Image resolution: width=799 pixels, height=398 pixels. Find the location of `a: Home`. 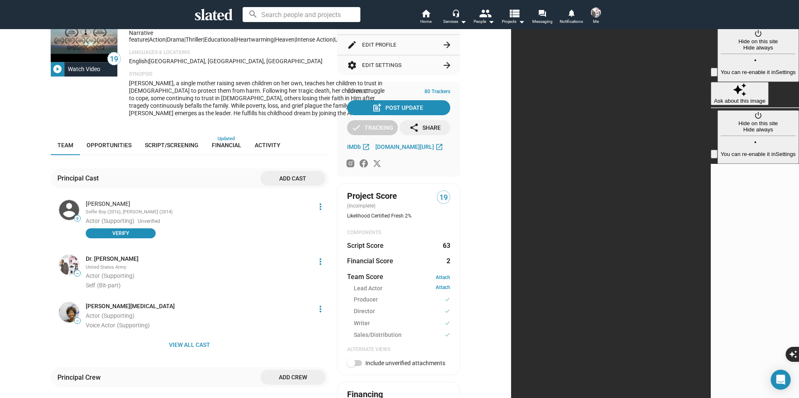

a: Home is located at coordinates (426, 17).